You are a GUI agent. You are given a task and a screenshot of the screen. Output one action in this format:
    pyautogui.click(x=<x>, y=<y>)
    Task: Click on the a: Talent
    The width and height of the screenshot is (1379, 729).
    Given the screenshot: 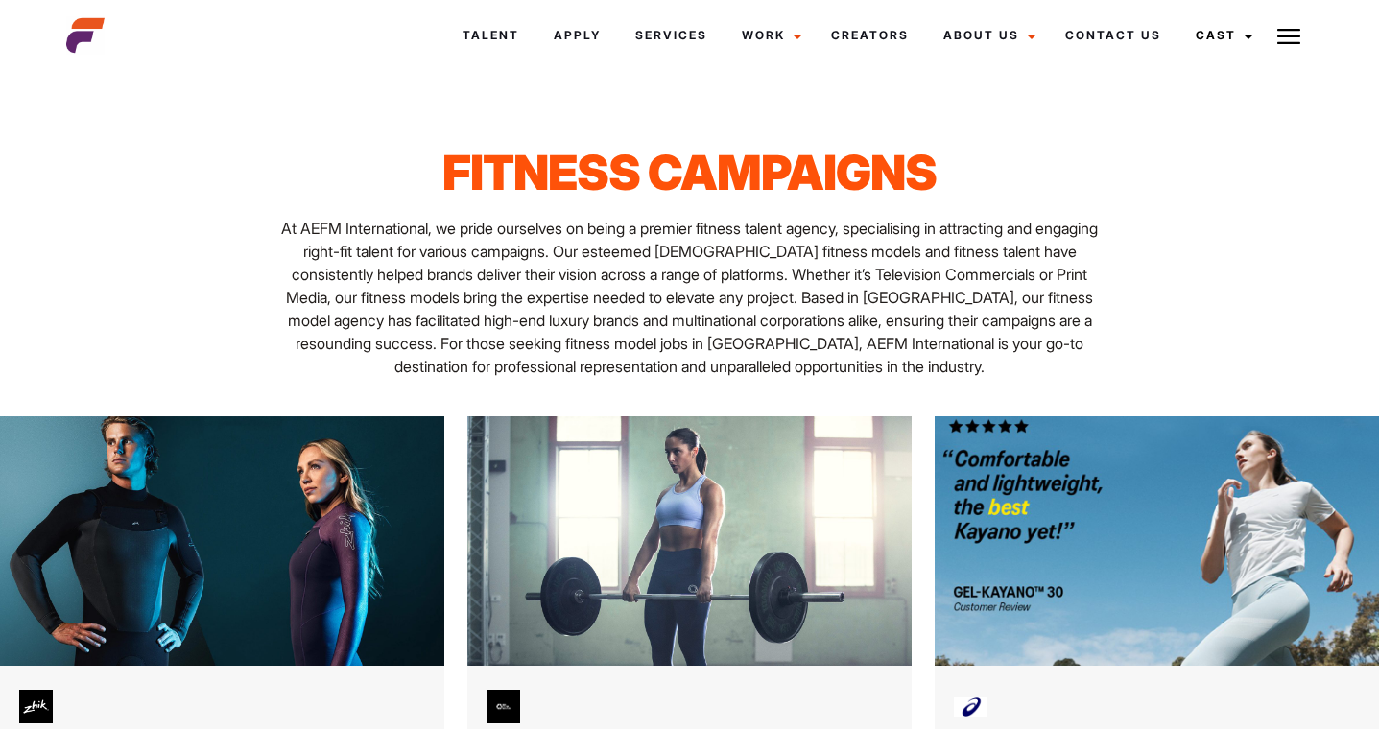 What is the action you would take?
    pyautogui.click(x=490, y=36)
    